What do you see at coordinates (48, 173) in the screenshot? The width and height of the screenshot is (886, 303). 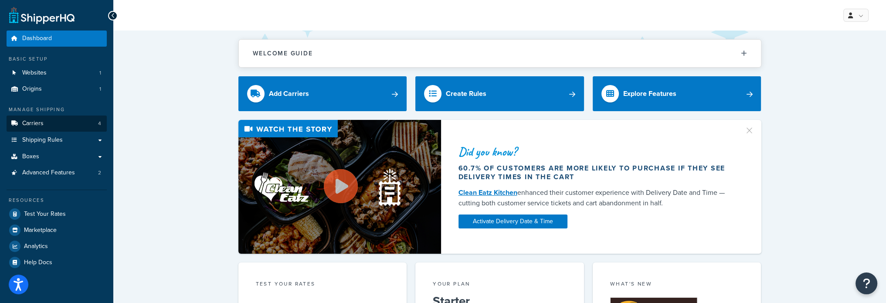 I see `span: Advanced Features` at bounding box center [48, 173].